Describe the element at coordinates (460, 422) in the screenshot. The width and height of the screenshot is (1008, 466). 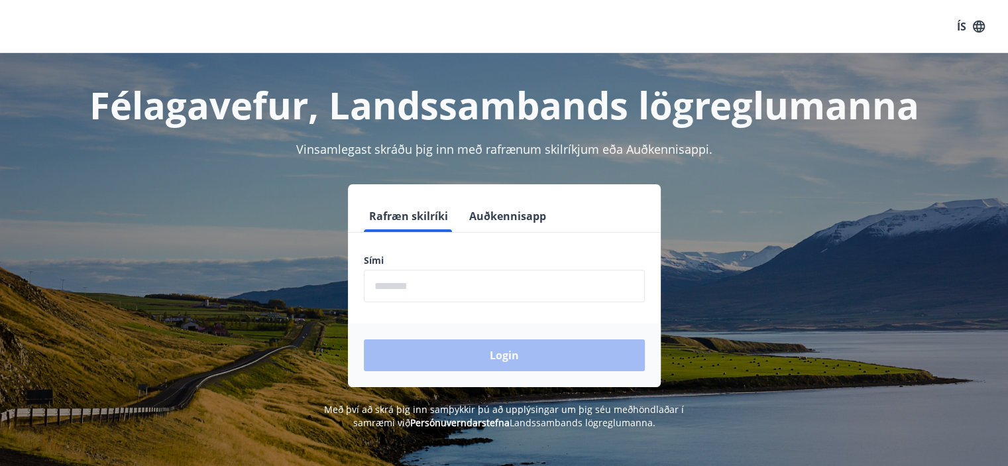
I see `a: Persónuverndarstefna` at that location.